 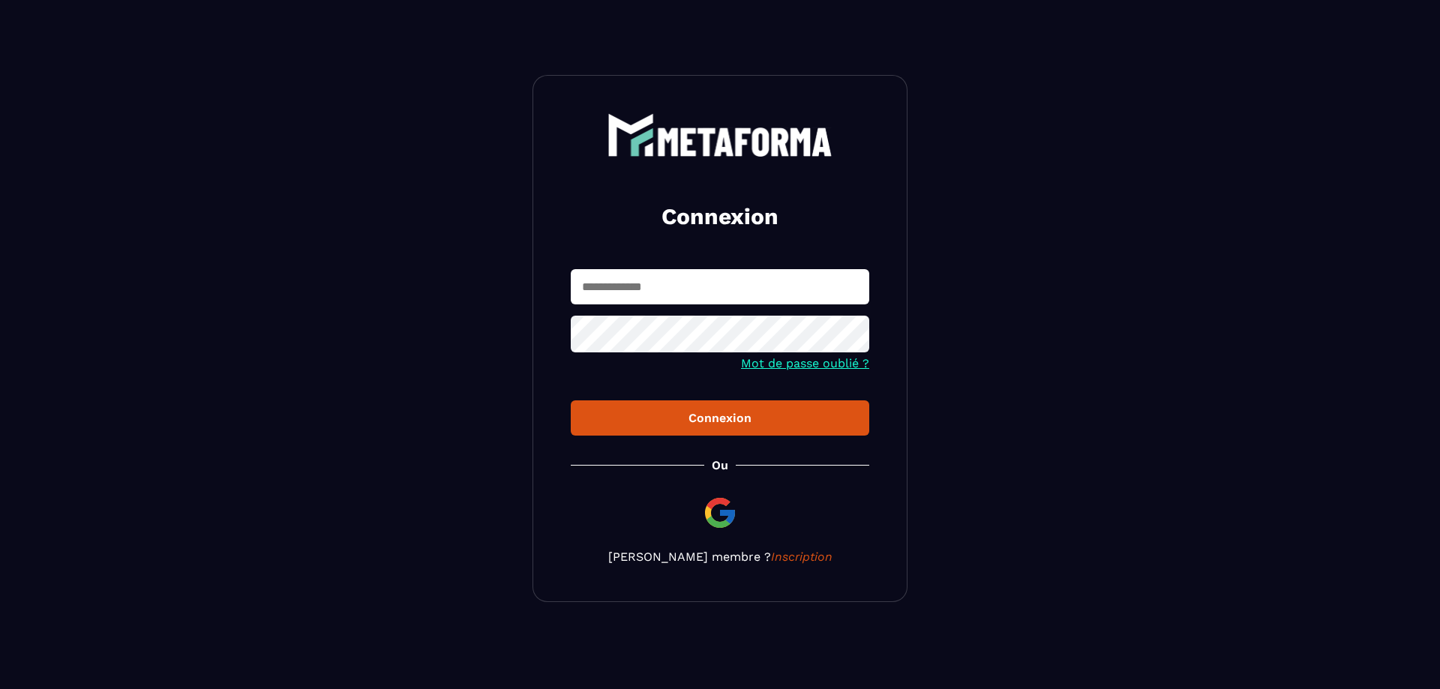 I want to click on div: Connexion, so click(x=720, y=418).